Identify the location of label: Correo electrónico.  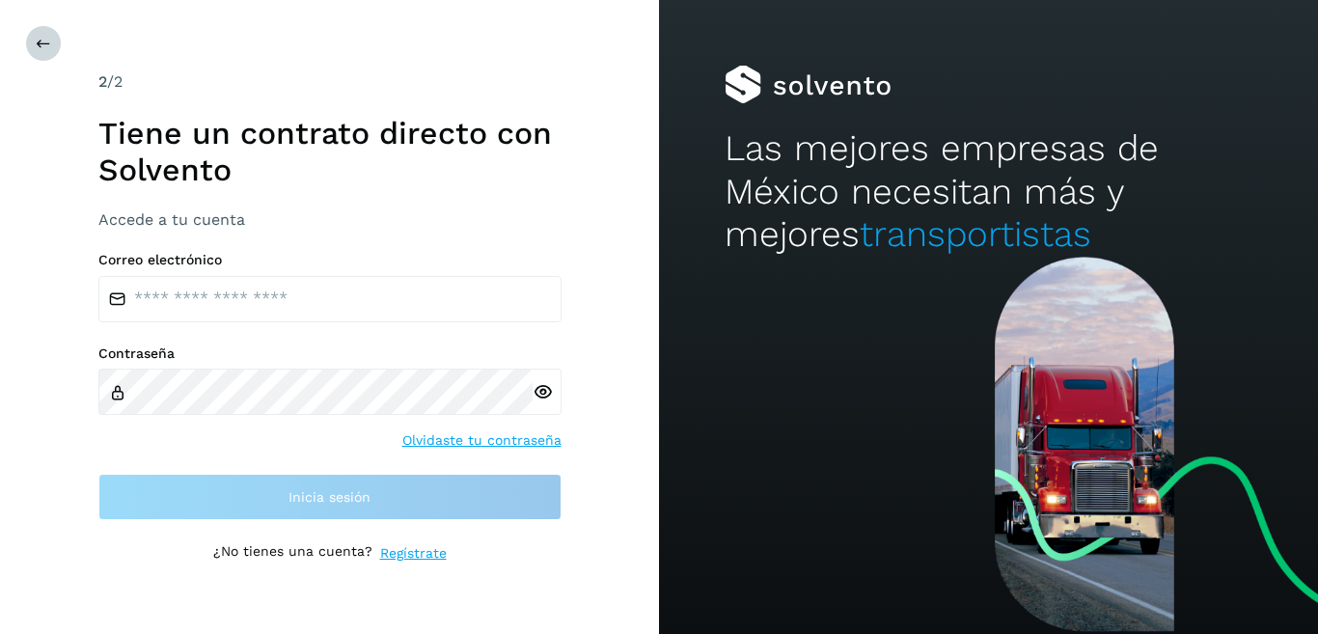
(330, 260).